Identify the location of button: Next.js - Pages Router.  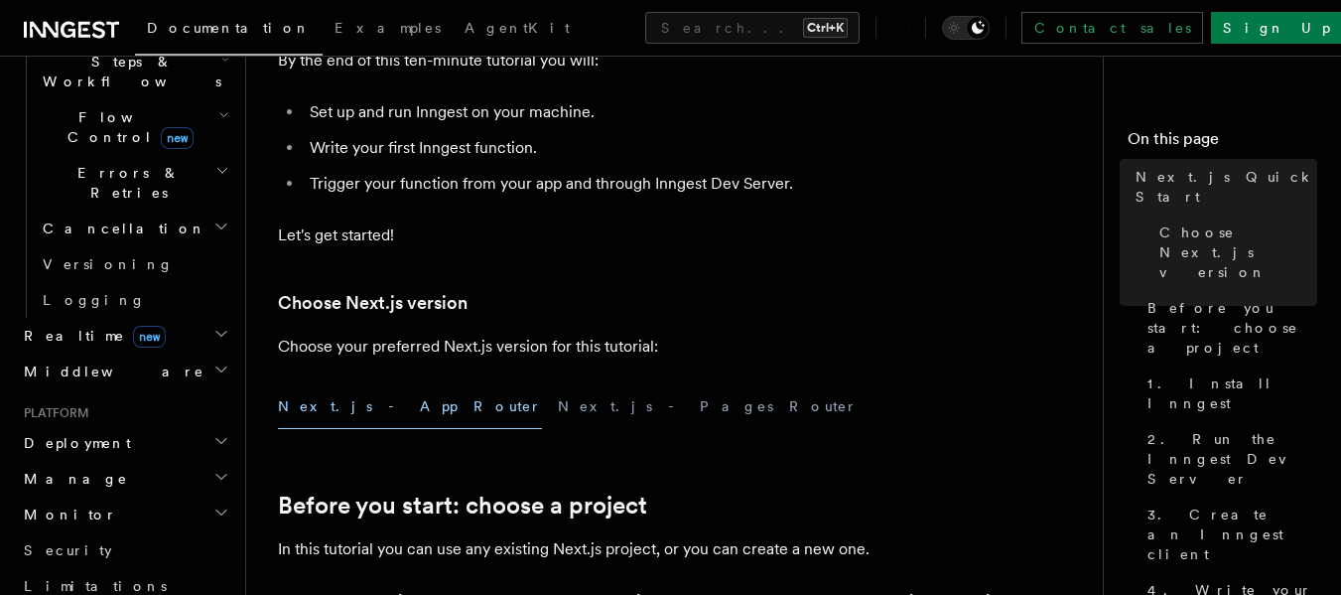
(708, 406).